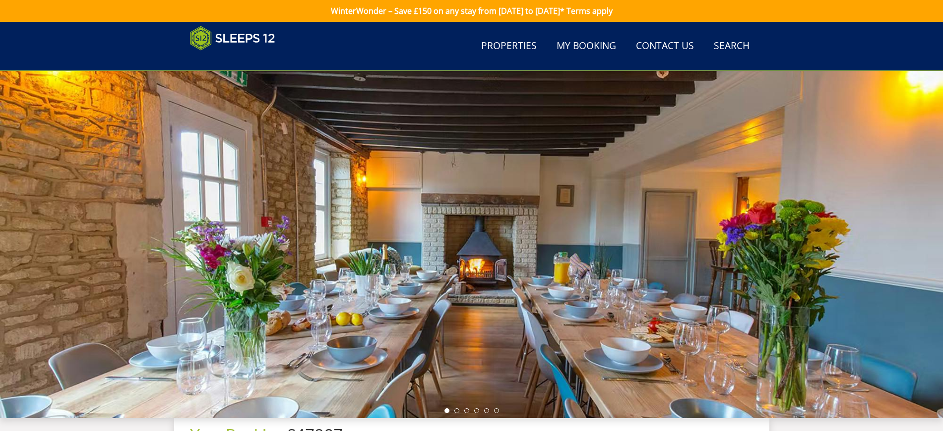 This screenshot has width=943, height=431. What do you see at coordinates (233, 38) in the screenshot?
I see `img: Sleeps 12` at bounding box center [233, 38].